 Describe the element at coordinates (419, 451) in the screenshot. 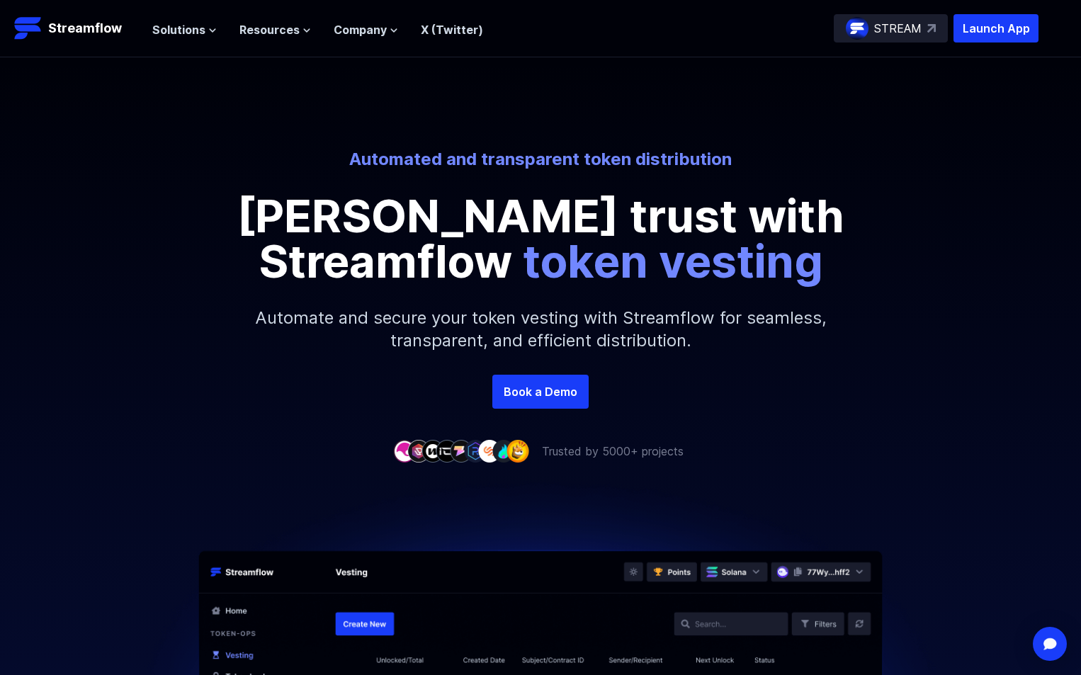

I see `img: company-2` at that location.